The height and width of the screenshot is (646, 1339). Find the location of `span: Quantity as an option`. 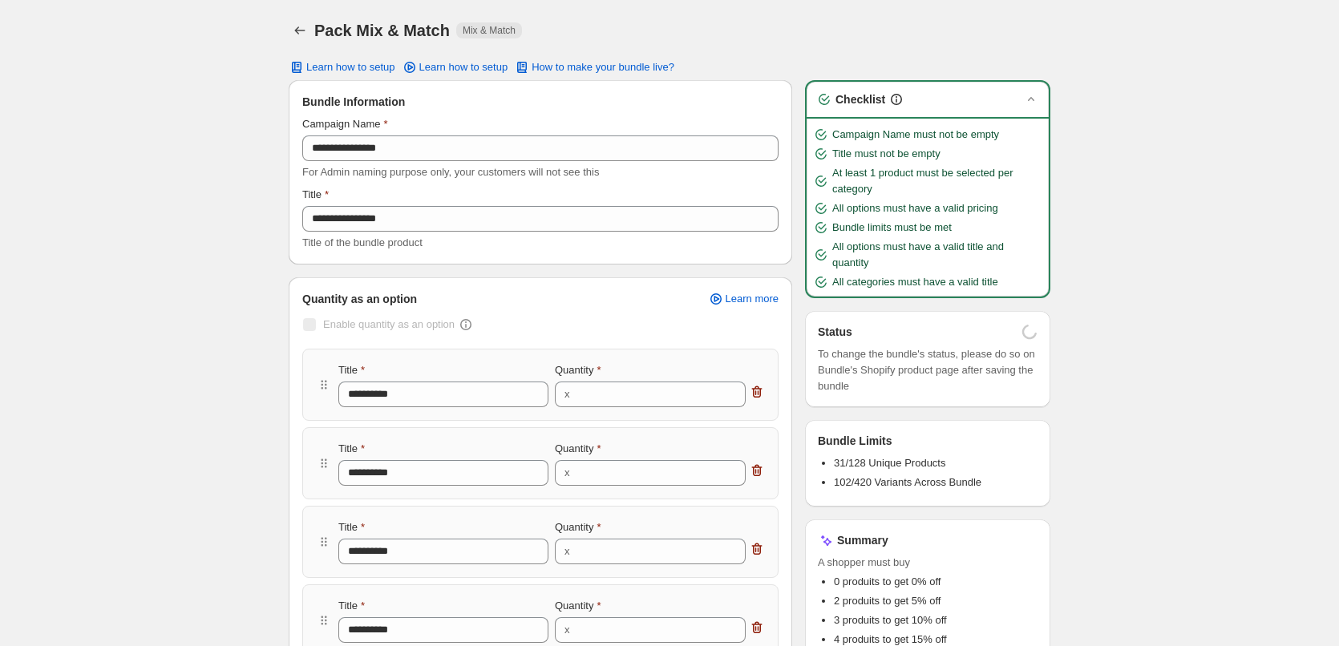

span: Quantity as an option is located at coordinates (359, 299).